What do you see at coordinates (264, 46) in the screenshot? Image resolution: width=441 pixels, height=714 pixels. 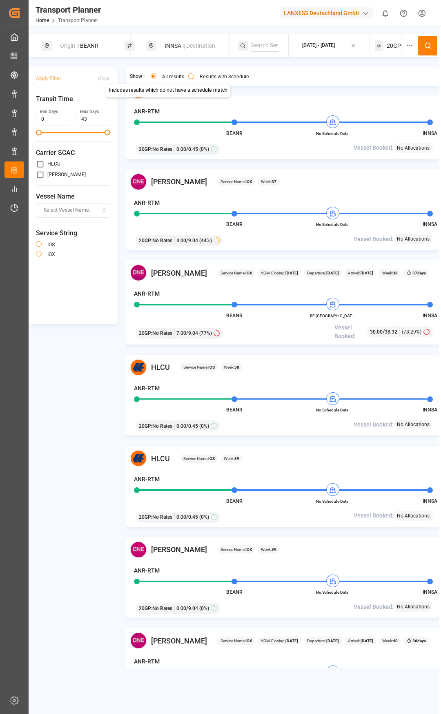 I see `input: Search Service String` at bounding box center [264, 46].